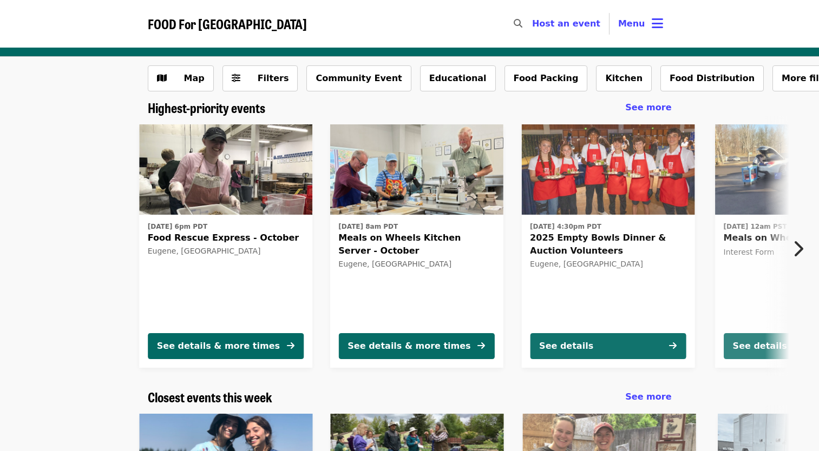 This screenshot has width=819, height=451. What do you see at coordinates (226, 246) in the screenshot?
I see `a: See details for "Food Rescue Express - October"` at bounding box center [226, 246].